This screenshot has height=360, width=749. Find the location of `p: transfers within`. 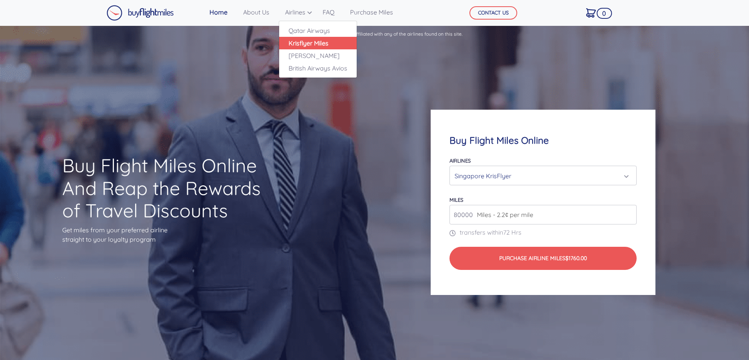

p: transfers within is located at coordinates (543, 232).